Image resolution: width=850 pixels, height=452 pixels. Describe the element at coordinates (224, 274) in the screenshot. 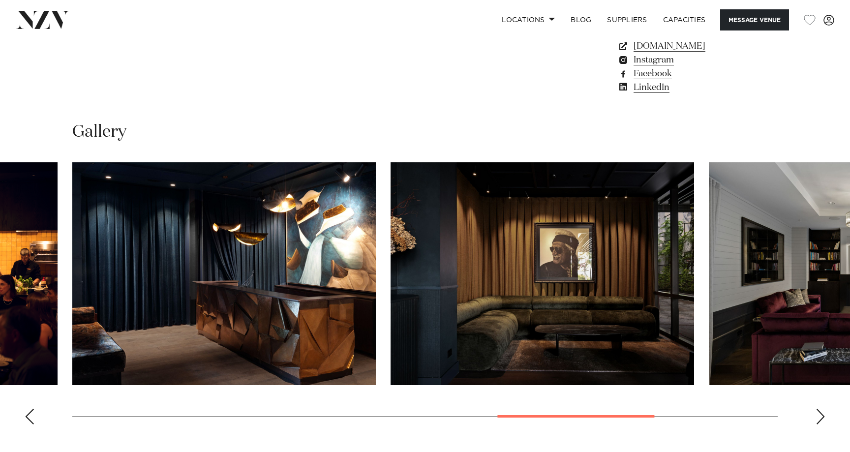

I see `swiper-slide: 7 / 10` at that location.